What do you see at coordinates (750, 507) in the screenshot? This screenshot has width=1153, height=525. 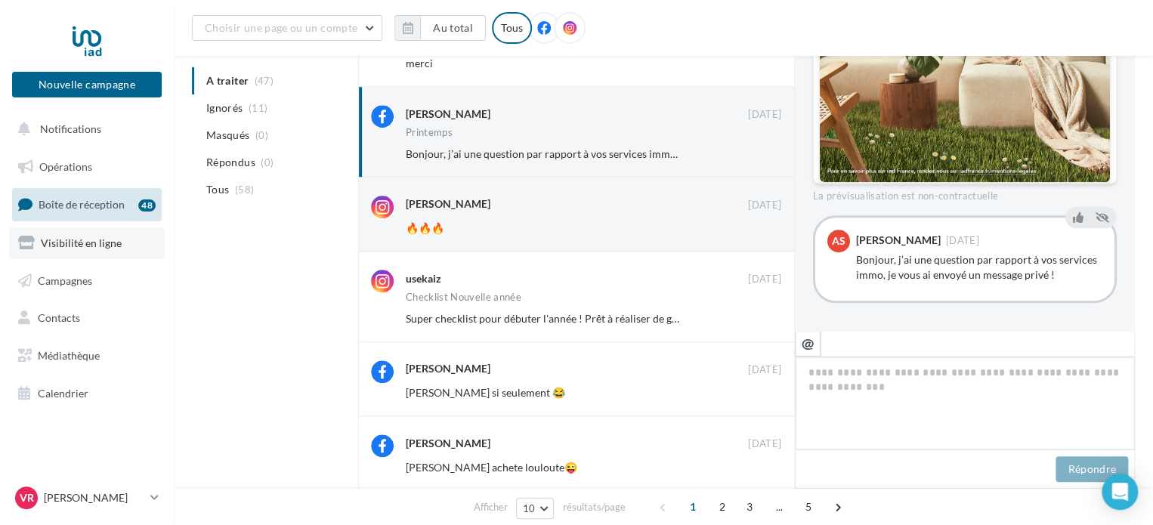 I see `span: 3` at bounding box center [750, 507].